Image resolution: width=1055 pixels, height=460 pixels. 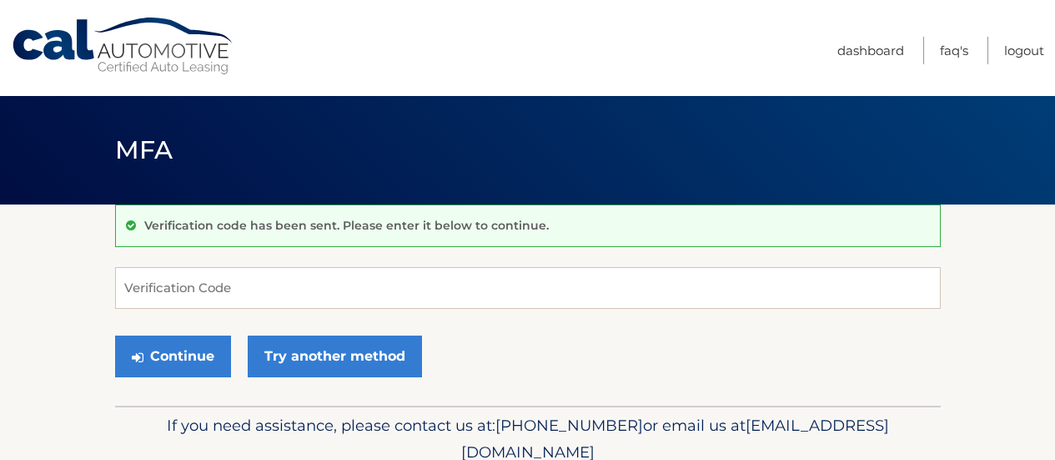 I want to click on p: Verification code has been sent. Please enter it below to continue., so click(x=346, y=225).